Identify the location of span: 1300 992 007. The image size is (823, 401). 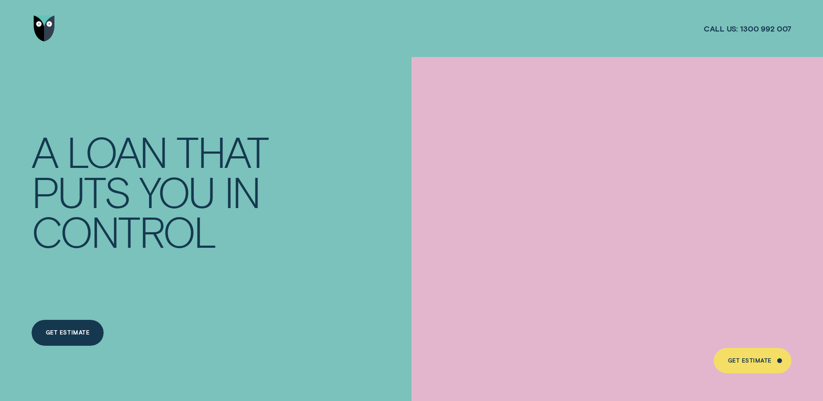
(766, 29).